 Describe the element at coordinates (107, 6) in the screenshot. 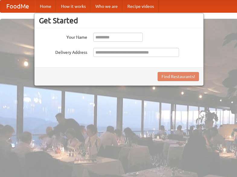

I see `a: Who we are` at that location.